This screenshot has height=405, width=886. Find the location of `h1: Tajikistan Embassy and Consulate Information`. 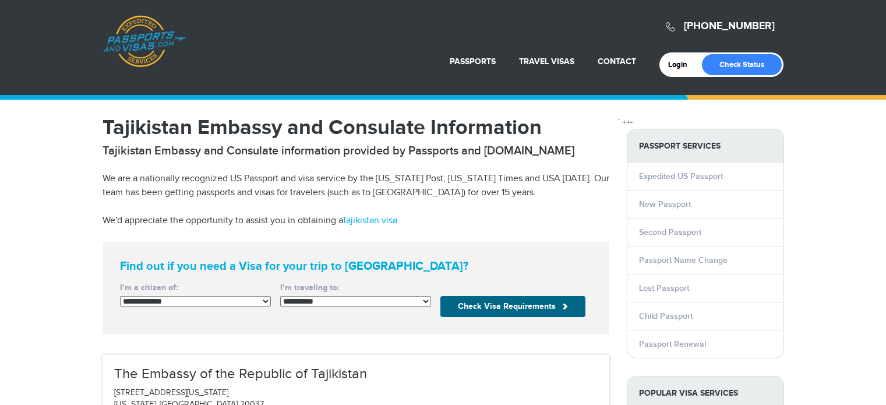

h1: Tajikistan Embassy and Consulate Information is located at coordinates (356, 128).